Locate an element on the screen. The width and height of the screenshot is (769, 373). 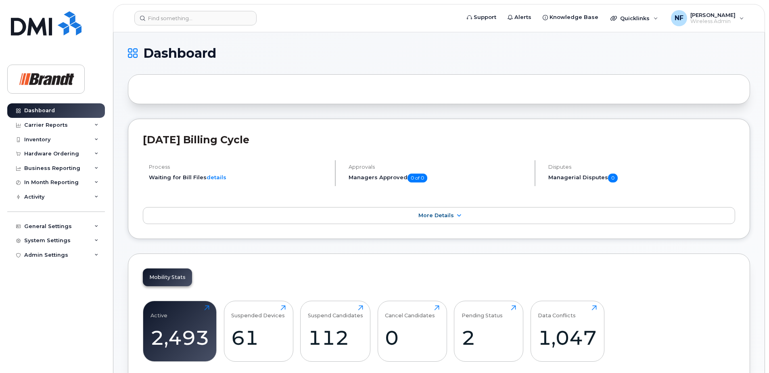
a: Suspend Candidates112 is located at coordinates (335, 331).